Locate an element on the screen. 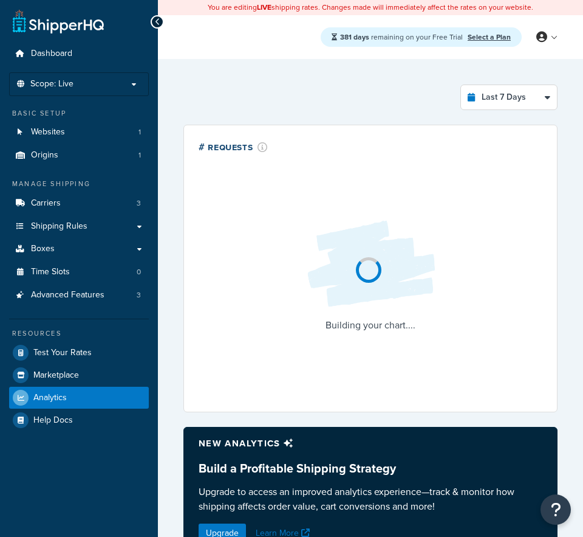 Image resolution: width=583 pixels, height=537 pixels. span: remaining on your Free Trial is located at coordinates (402, 37).